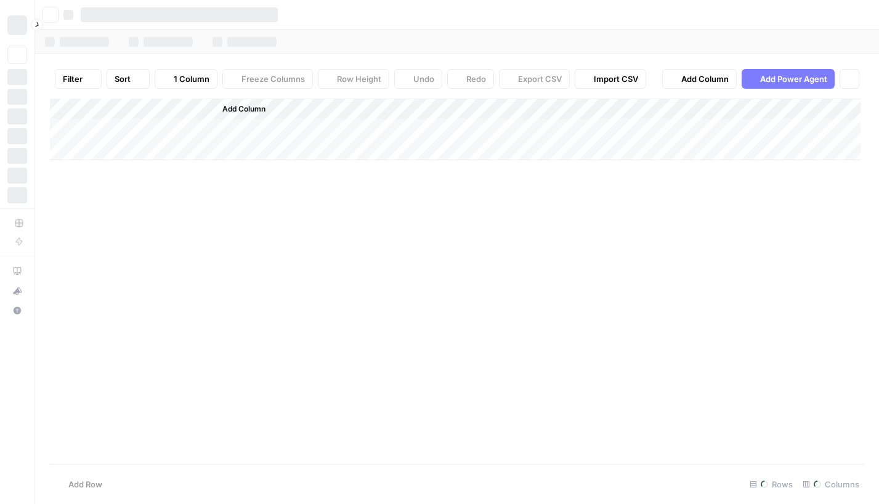 This screenshot has width=879, height=504. Describe the element at coordinates (273, 79) in the screenshot. I see `span: Freeze Columns` at that location.